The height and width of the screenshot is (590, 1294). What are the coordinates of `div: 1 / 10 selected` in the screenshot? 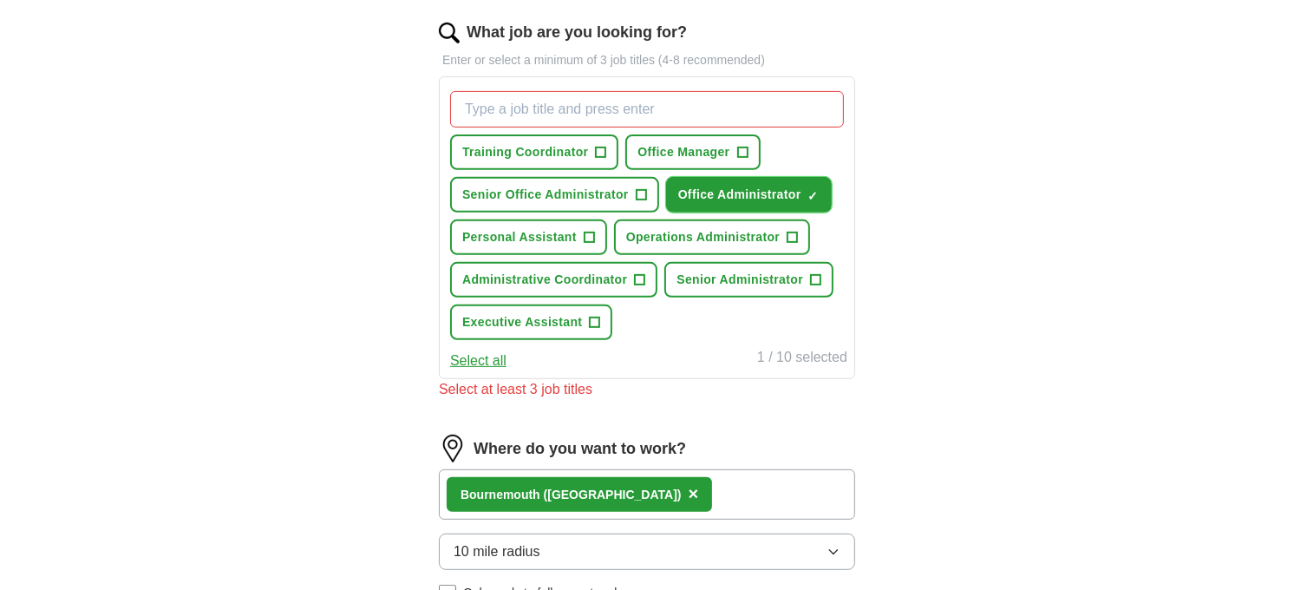 It's located at (802, 359).